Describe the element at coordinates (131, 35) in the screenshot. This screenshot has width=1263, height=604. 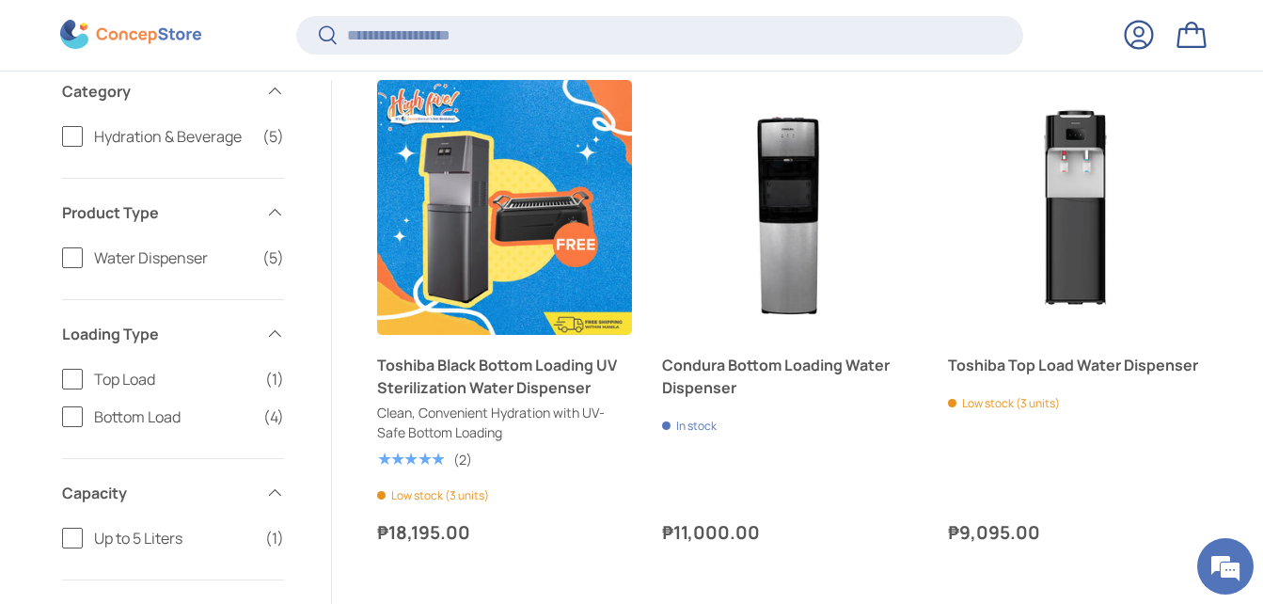
I see `a: ConcepStore` at that location.